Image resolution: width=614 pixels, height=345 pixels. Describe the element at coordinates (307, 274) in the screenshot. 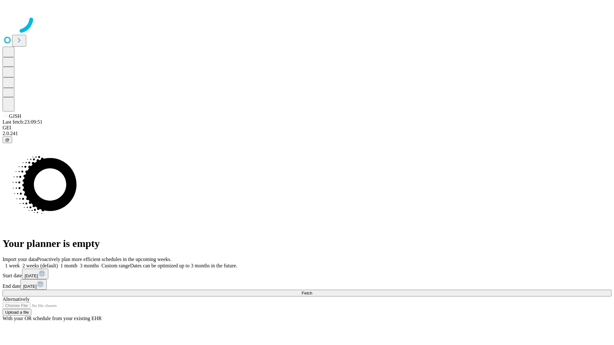

I see `div: Start date` at that location.